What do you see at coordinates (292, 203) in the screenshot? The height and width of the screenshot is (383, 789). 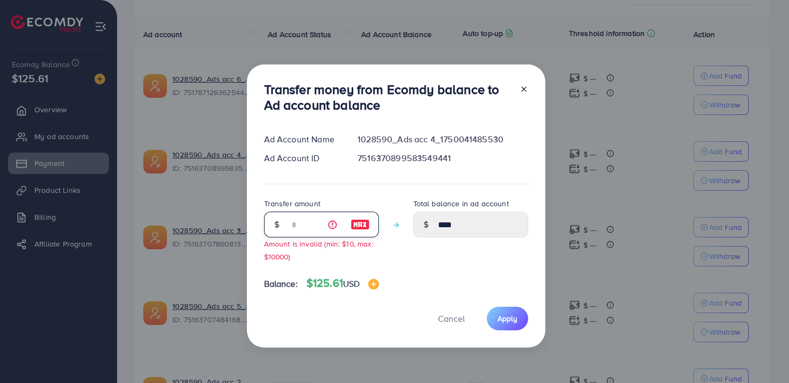 I see `label: Transfer amount` at bounding box center [292, 203].